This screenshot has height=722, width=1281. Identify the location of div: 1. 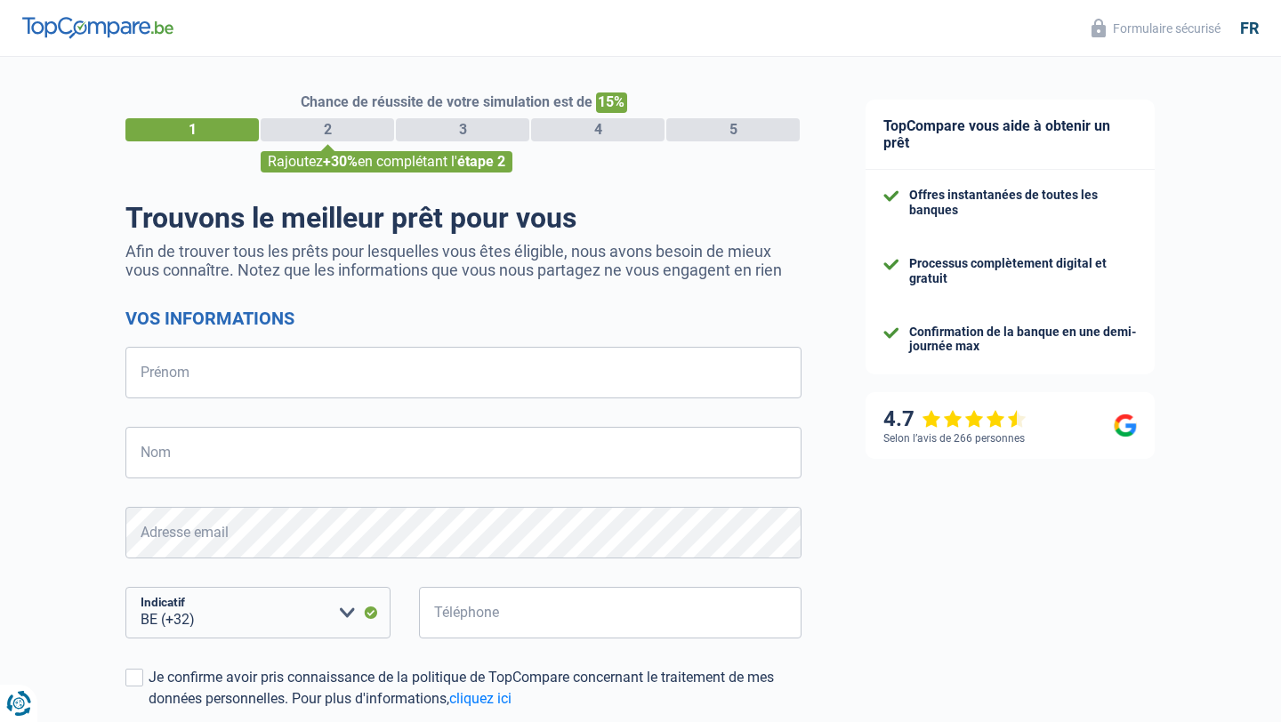
(192, 130).